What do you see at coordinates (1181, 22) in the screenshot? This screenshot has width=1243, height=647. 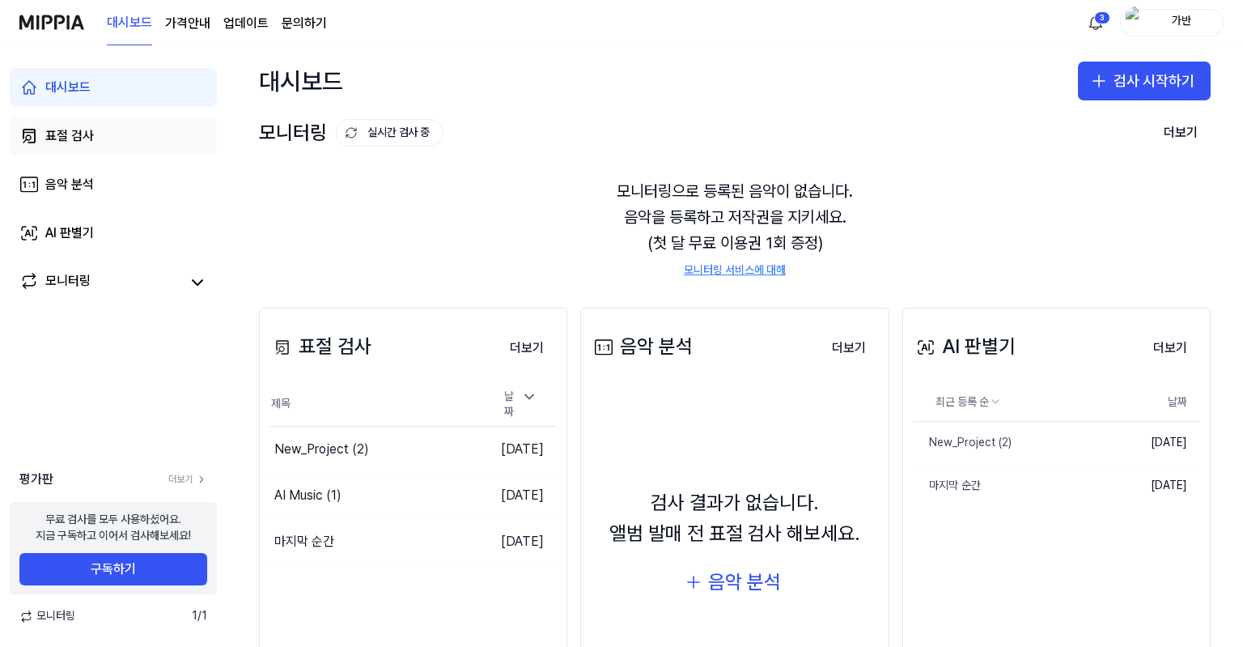 I see `div: 가반` at bounding box center [1181, 22].